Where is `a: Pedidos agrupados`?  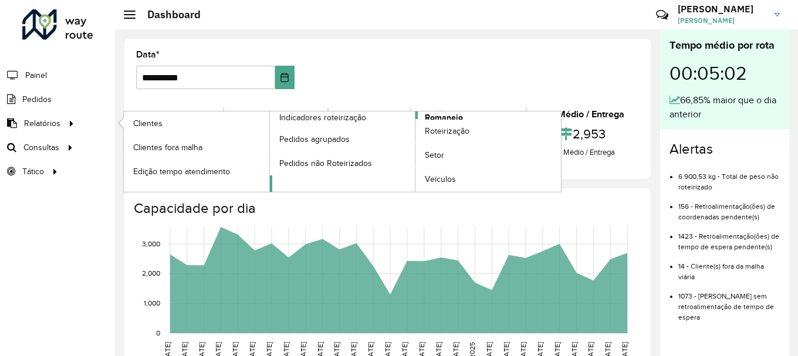
a: Pedidos agrupados is located at coordinates (343, 139).